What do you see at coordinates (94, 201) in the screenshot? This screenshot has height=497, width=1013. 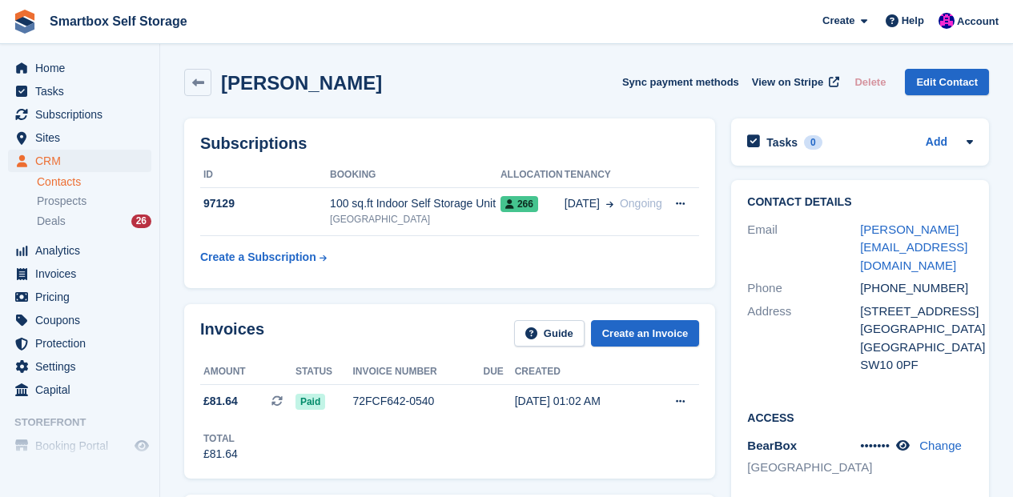 I see `a: Prospects` at bounding box center [94, 201].